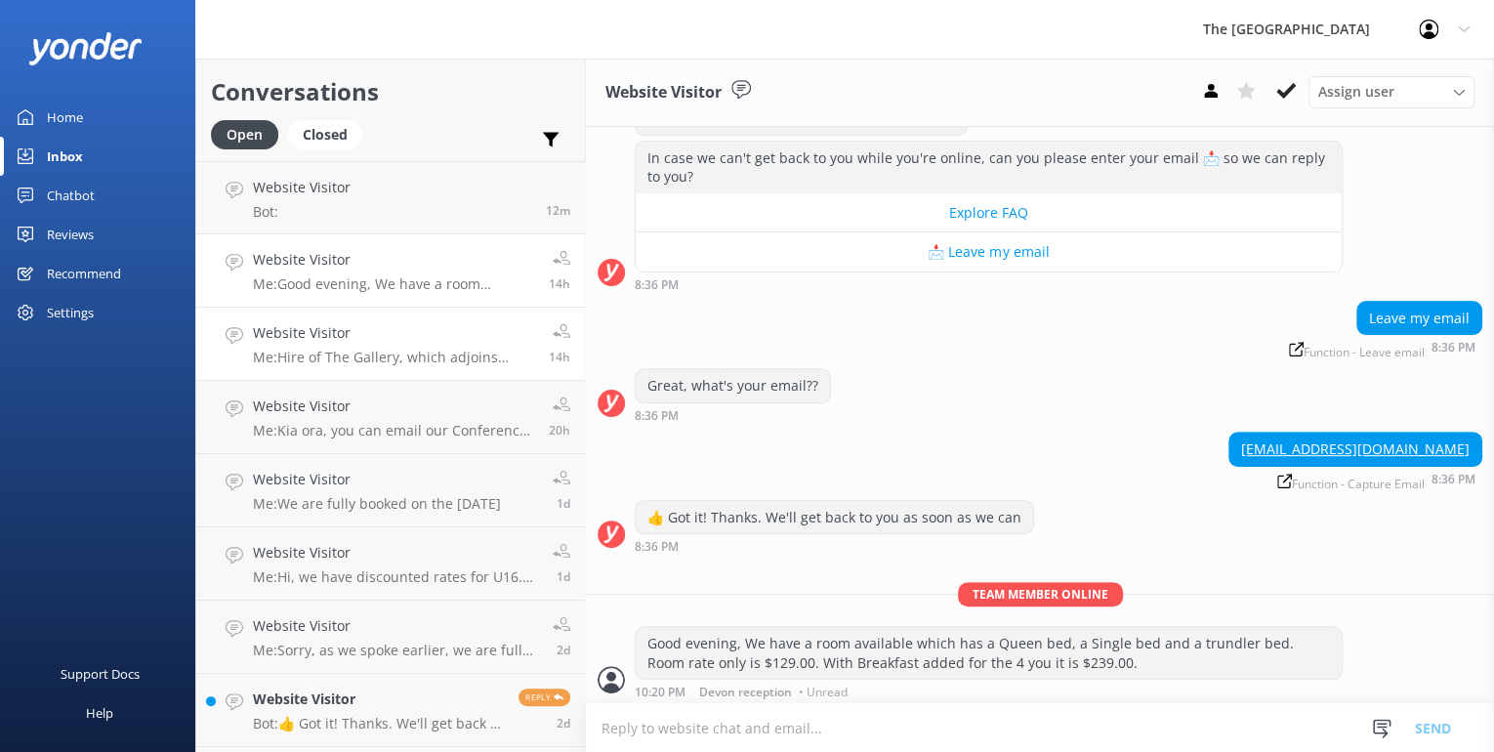 This screenshot has width=1494, height=752. Describe the element at coordinates (391, 92) in the screenshot. I see `h2: Conversations` at that location.